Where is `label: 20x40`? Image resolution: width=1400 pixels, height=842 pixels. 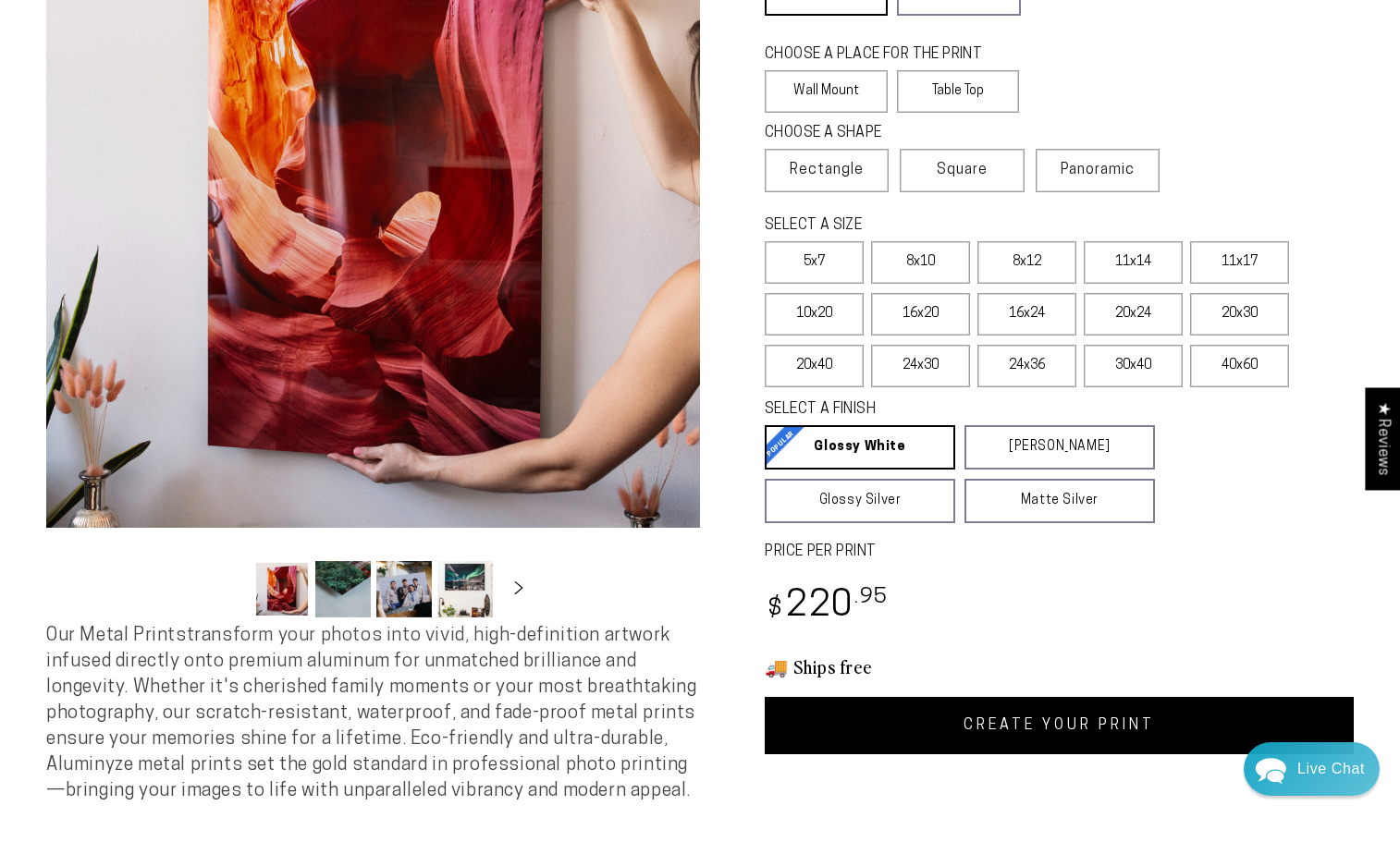
label: 20x40 is located at coordinates (814, 366).